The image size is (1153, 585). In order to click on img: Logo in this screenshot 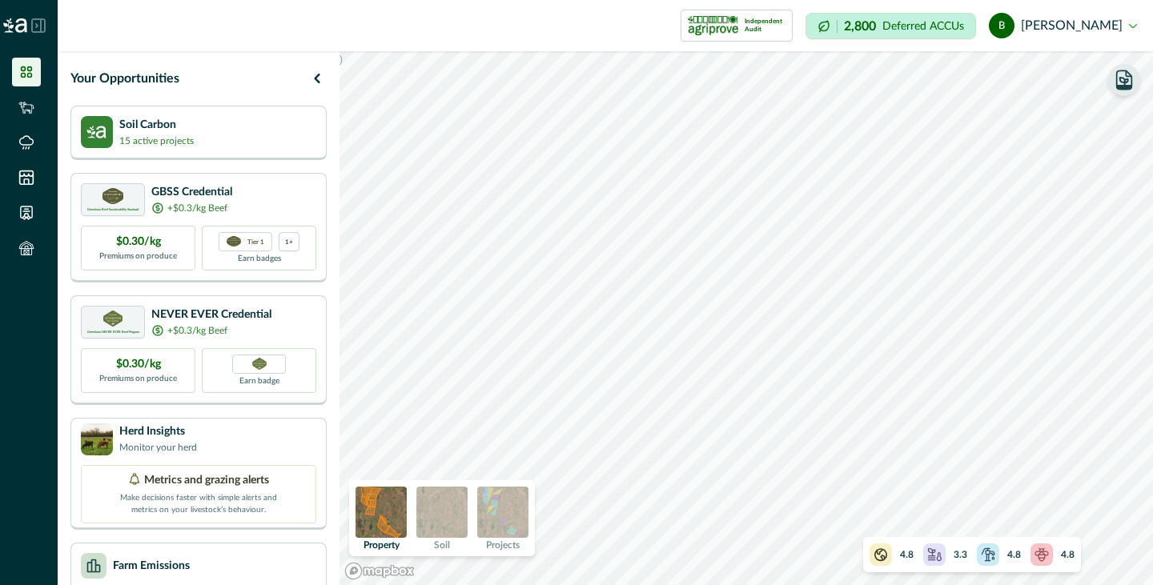, I will do `click(15, 26)`.